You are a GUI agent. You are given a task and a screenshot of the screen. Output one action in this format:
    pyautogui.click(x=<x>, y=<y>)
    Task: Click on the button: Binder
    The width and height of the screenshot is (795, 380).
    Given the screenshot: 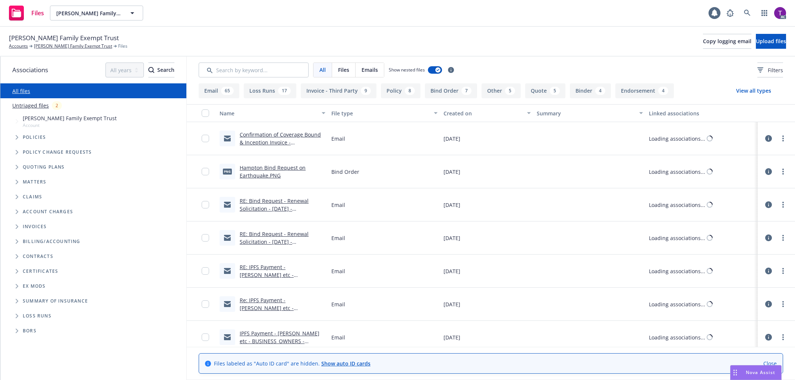 What is the action you would take?
    pyautogui.click(x=590, y=91)
    